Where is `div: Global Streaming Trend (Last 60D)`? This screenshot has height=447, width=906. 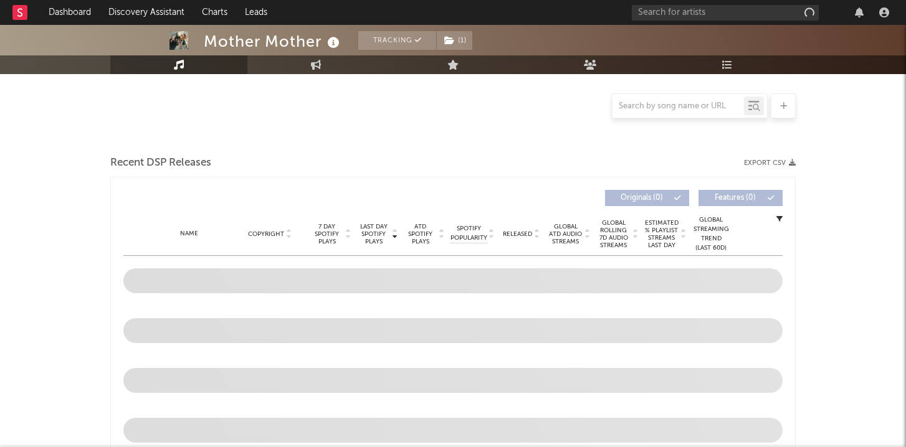 div: Global Streaming Trend (Last 60D) is located at coordinates (711, 234).